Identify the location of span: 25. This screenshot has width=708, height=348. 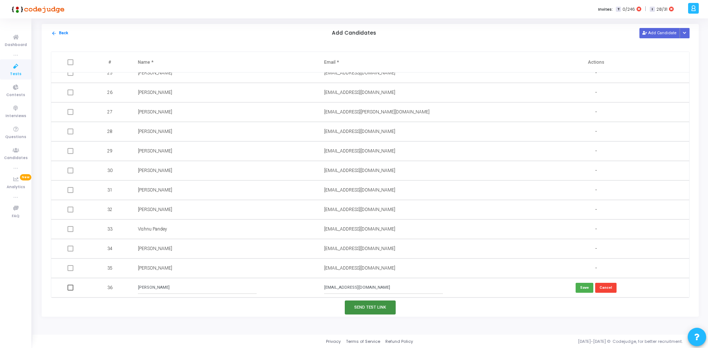
(110, 73).